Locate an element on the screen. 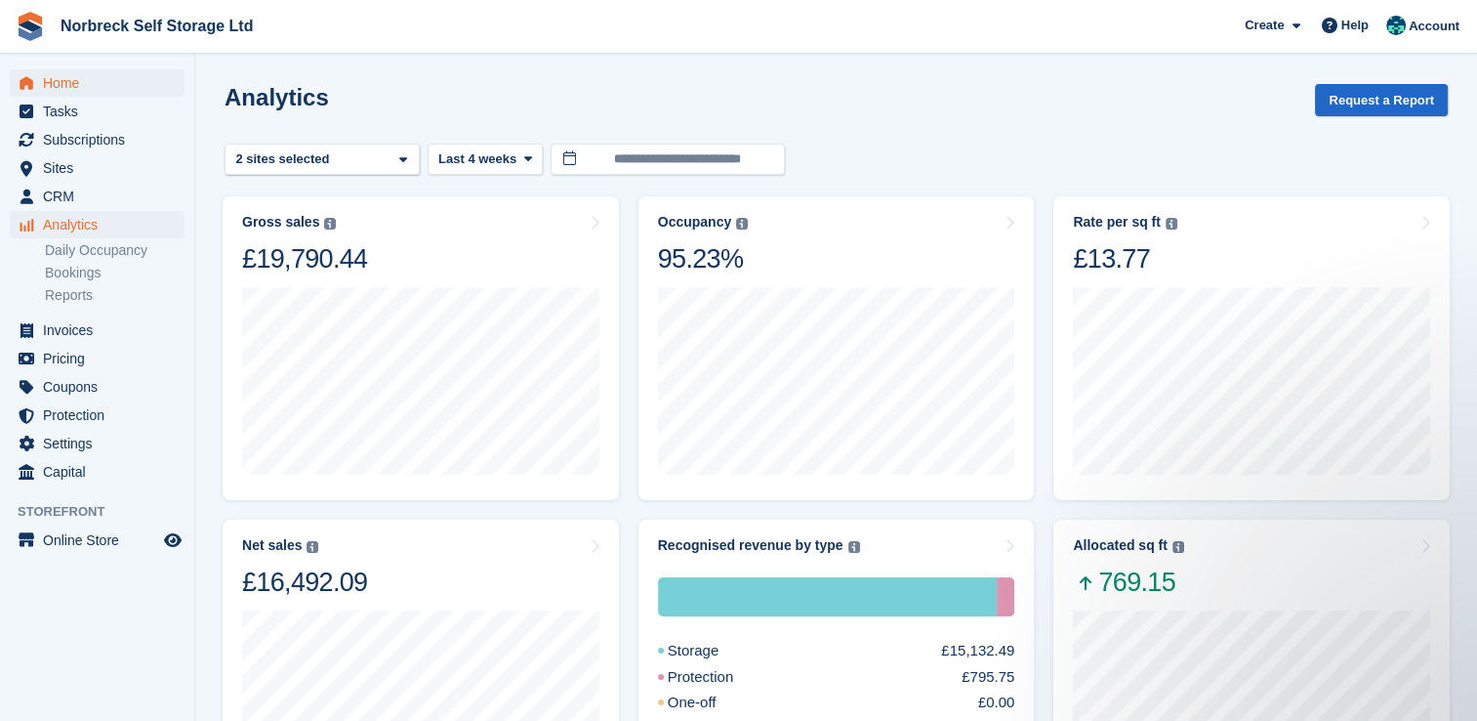  div: 95.23% is located at coordinates (703, 259).